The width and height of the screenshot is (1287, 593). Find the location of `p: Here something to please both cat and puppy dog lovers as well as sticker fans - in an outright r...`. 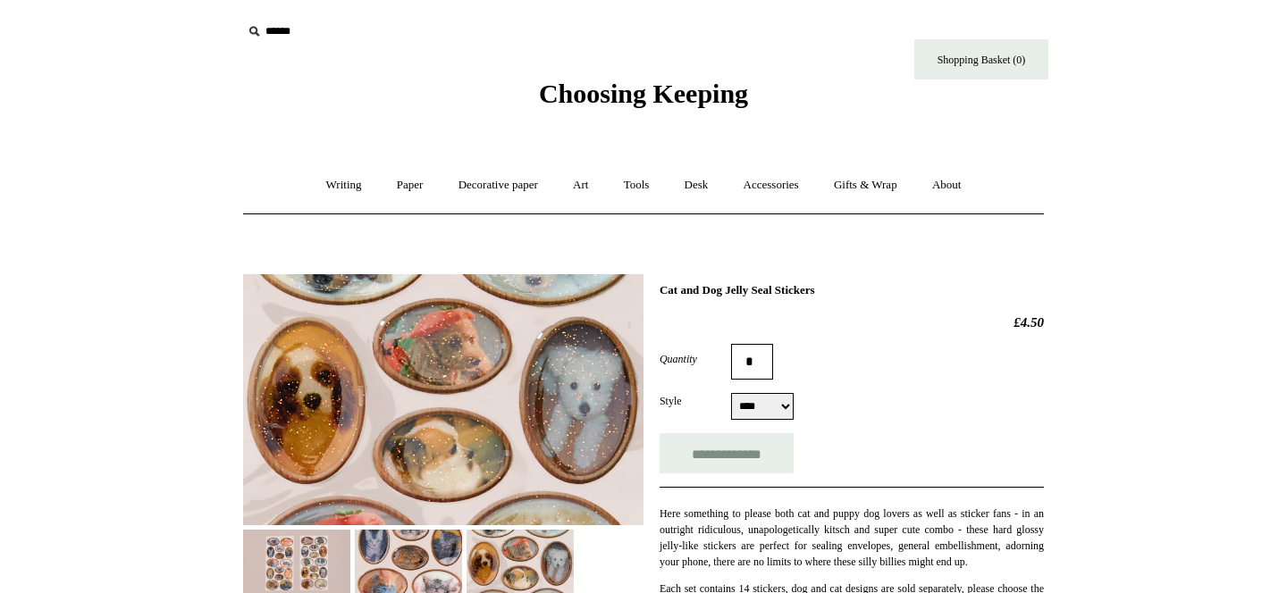

p: Here something to please both cat and puppy dog lovers as well as sticker fans - in an outright r... is located at coordinates (852, 538).